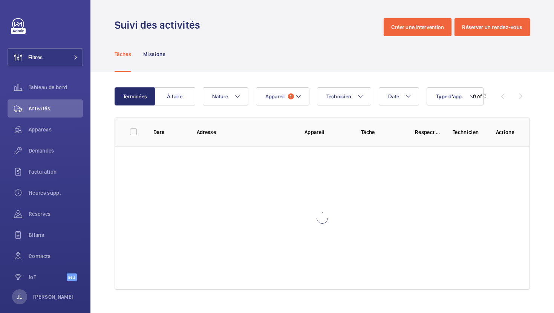 The width and height of the screenshot is (554, 313). What do you see at coordinates (135, 96) in the screenshot?
I see `button: Terminées` at bounding box center [135, 96].